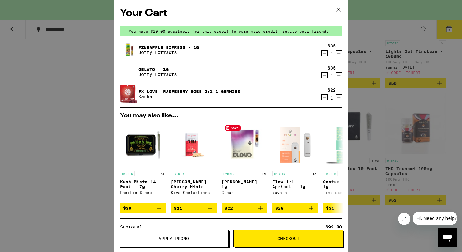 The height and width of the screenshot is (252, 462). I want to click on span: Save, so click(233, 128).